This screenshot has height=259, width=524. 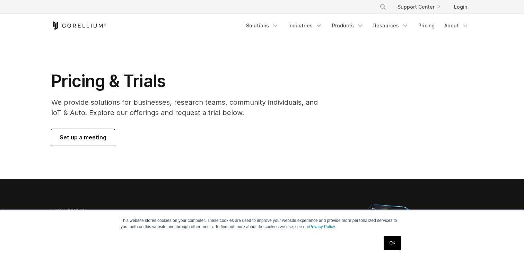 I want to click on h6: FOR BUSINESS, so click(x=69, y=211).